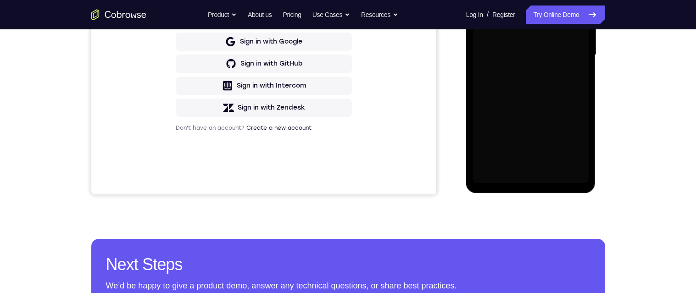 This screenshot has height=293, width=696. What do you see at coordinates (173, 69) in the screenshot?
I see `h1: Sign in to your account` at bounding box center [173, 69].